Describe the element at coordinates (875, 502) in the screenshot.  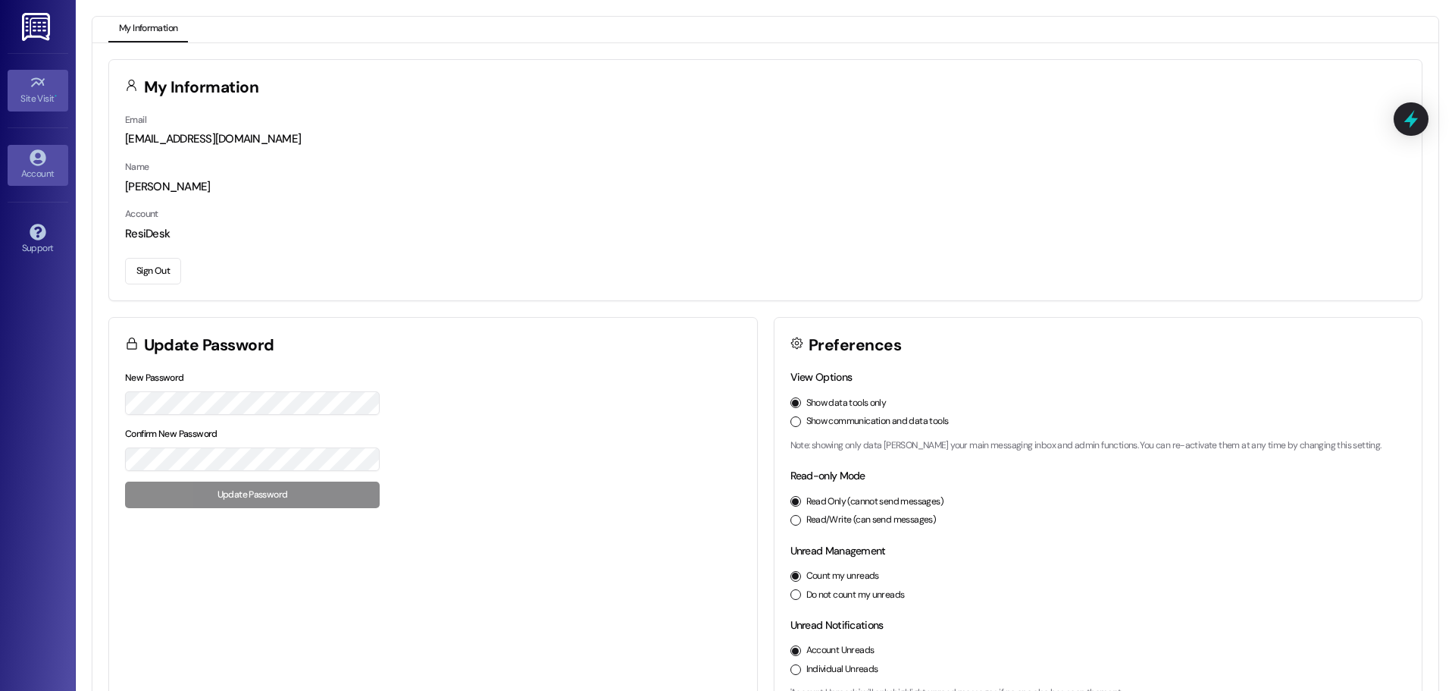
I see `label: Read Only (cannot send messages)` at that location.